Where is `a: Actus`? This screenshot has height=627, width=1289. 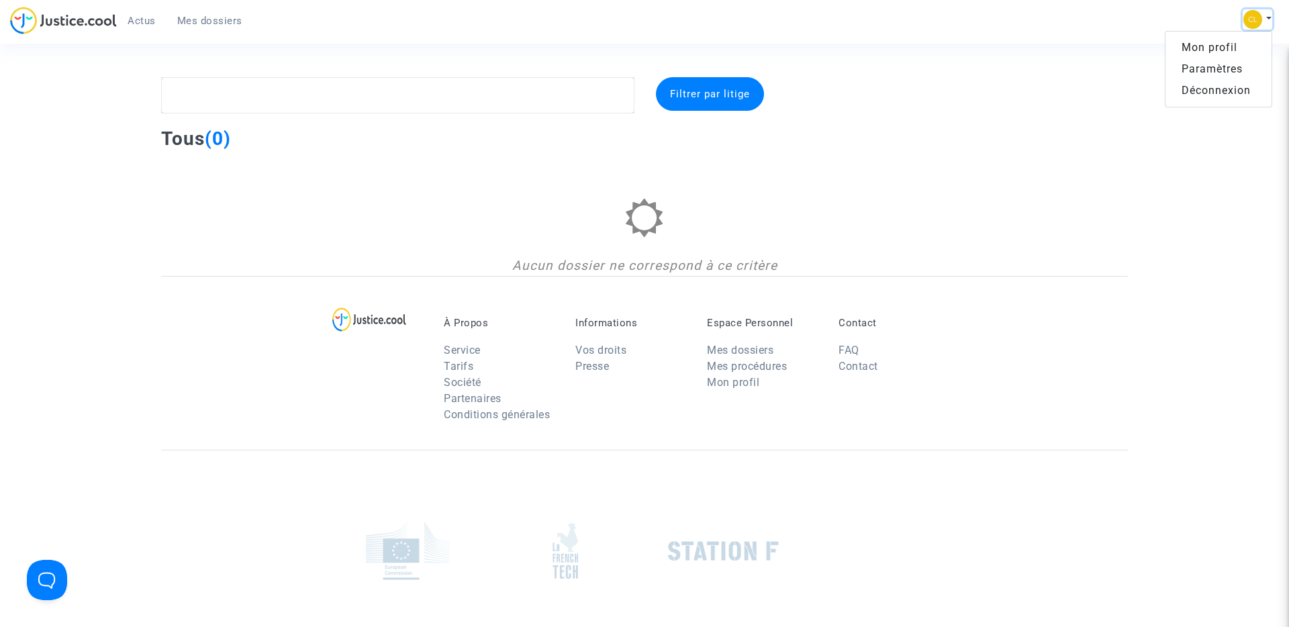
a: Actus is located at coordinates (142, 21).